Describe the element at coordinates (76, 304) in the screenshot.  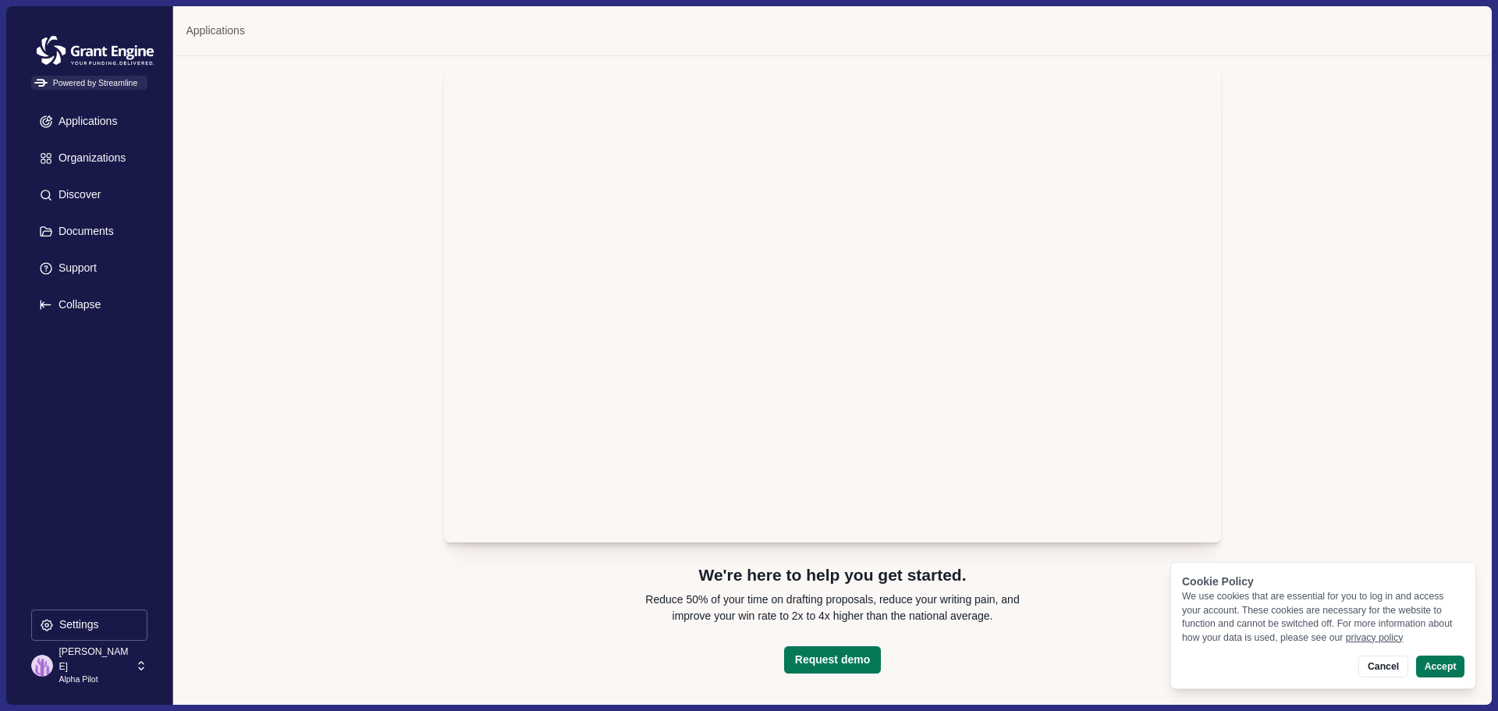
I see `p: Collapse` at that location.